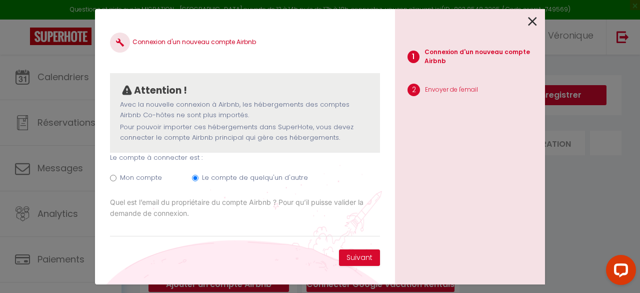 The height and width of the screenshot is (293, 640). Describe the element at coordinates (360, 258) in the screenshot. I see `button: Suivant` at that location.